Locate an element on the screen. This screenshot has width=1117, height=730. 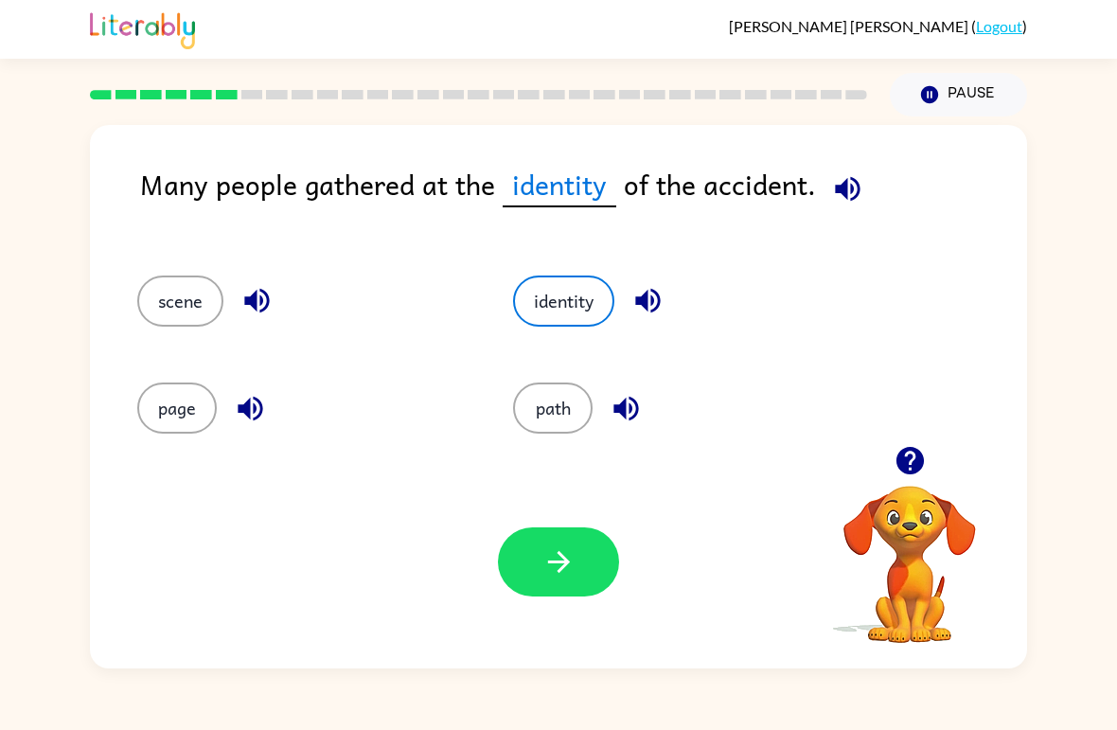
button: path is located at coordinates (553, 408).